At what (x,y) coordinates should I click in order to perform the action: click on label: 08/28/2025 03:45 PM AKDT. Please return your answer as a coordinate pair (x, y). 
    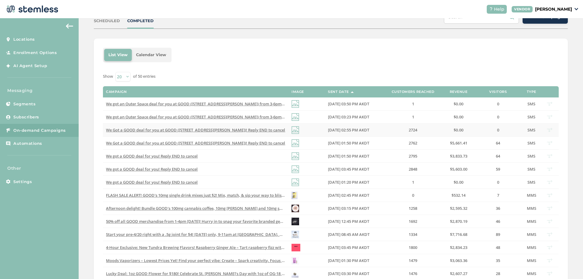
    Looking at the image, I should click on (354, 169).